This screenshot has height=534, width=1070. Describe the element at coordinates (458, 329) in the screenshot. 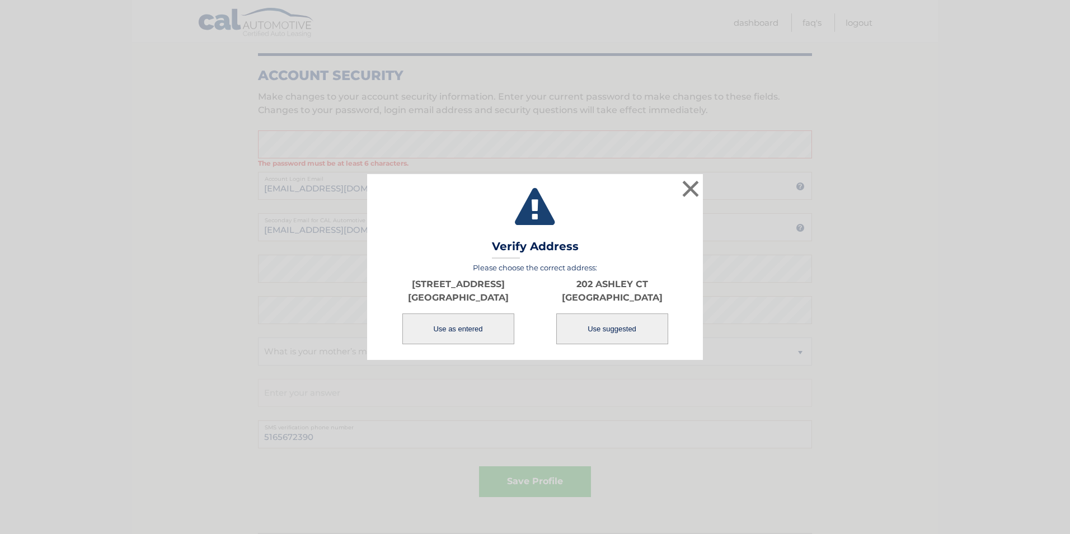

I see `button: Use as entered` at that location.